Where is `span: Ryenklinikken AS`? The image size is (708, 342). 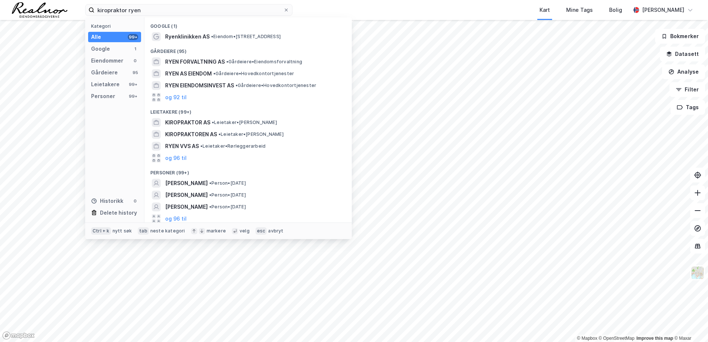 span: Ryenklinikken AS is located at coordinates (187, 37).